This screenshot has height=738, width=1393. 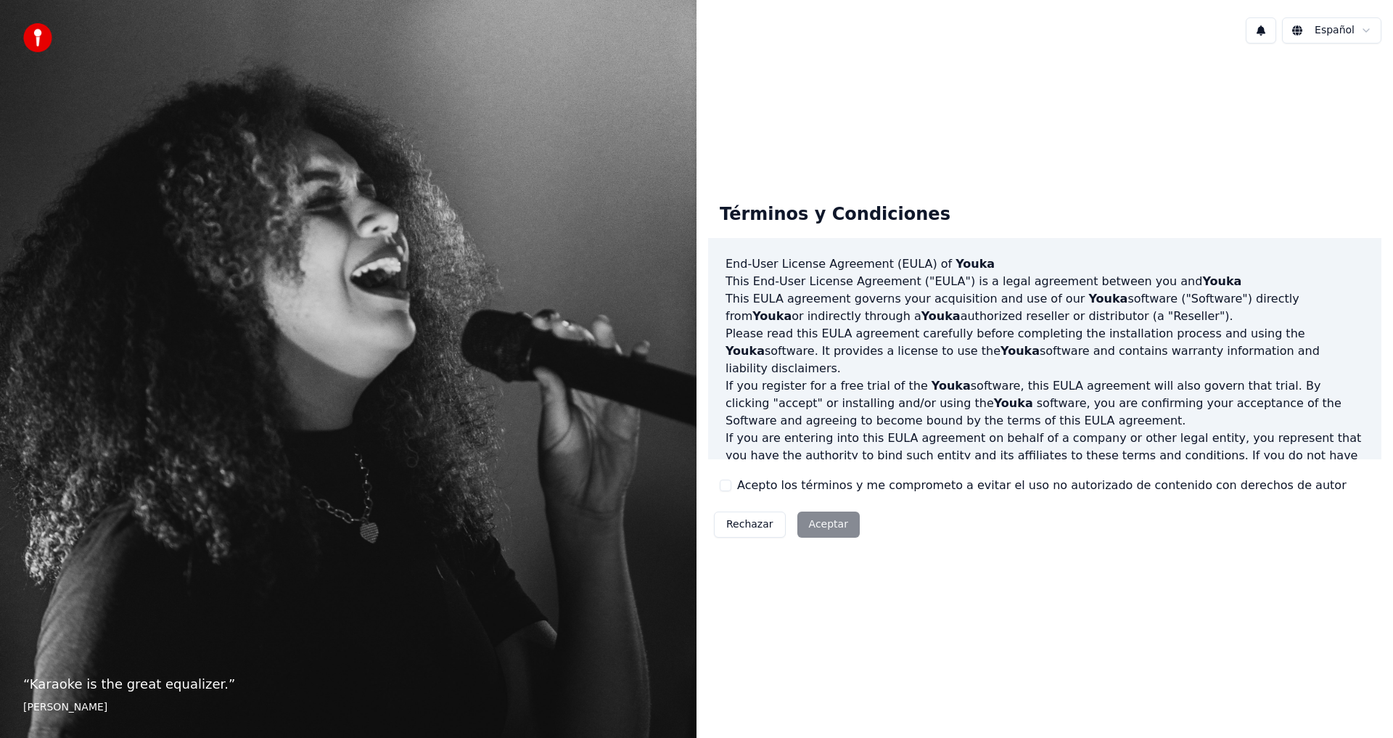 What do you see at coordinates (1045, 308) in the screenshot?
I see `p: This EULA agreement governs your acquisition and use of our software ("Software") directly from o...` at bounding box center [1045, 308].